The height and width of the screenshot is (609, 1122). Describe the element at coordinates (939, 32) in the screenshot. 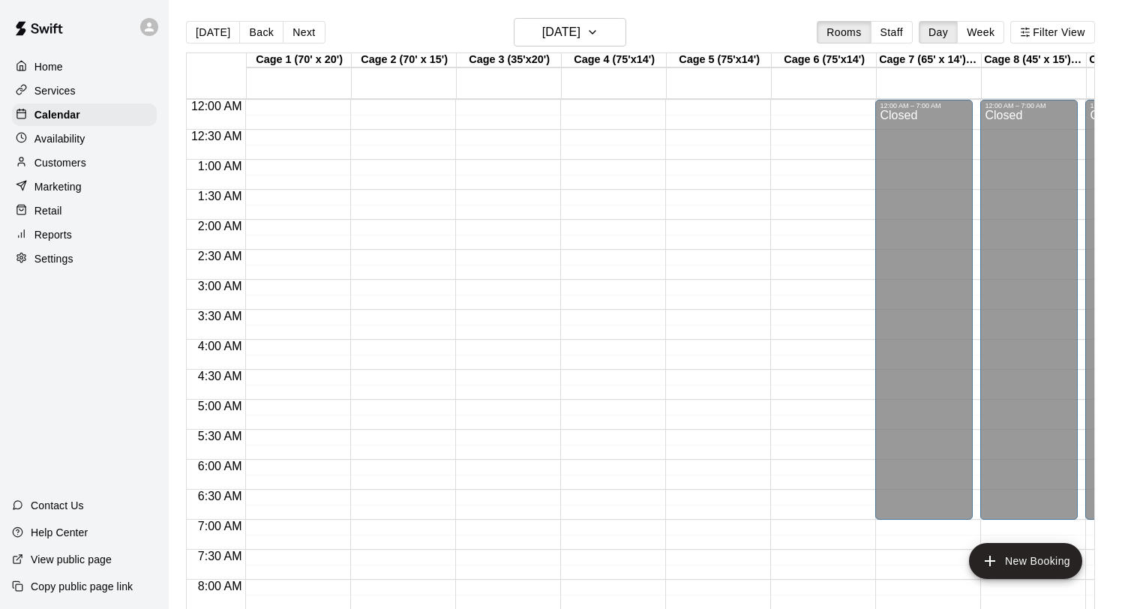

I see `button: Day` at that location.